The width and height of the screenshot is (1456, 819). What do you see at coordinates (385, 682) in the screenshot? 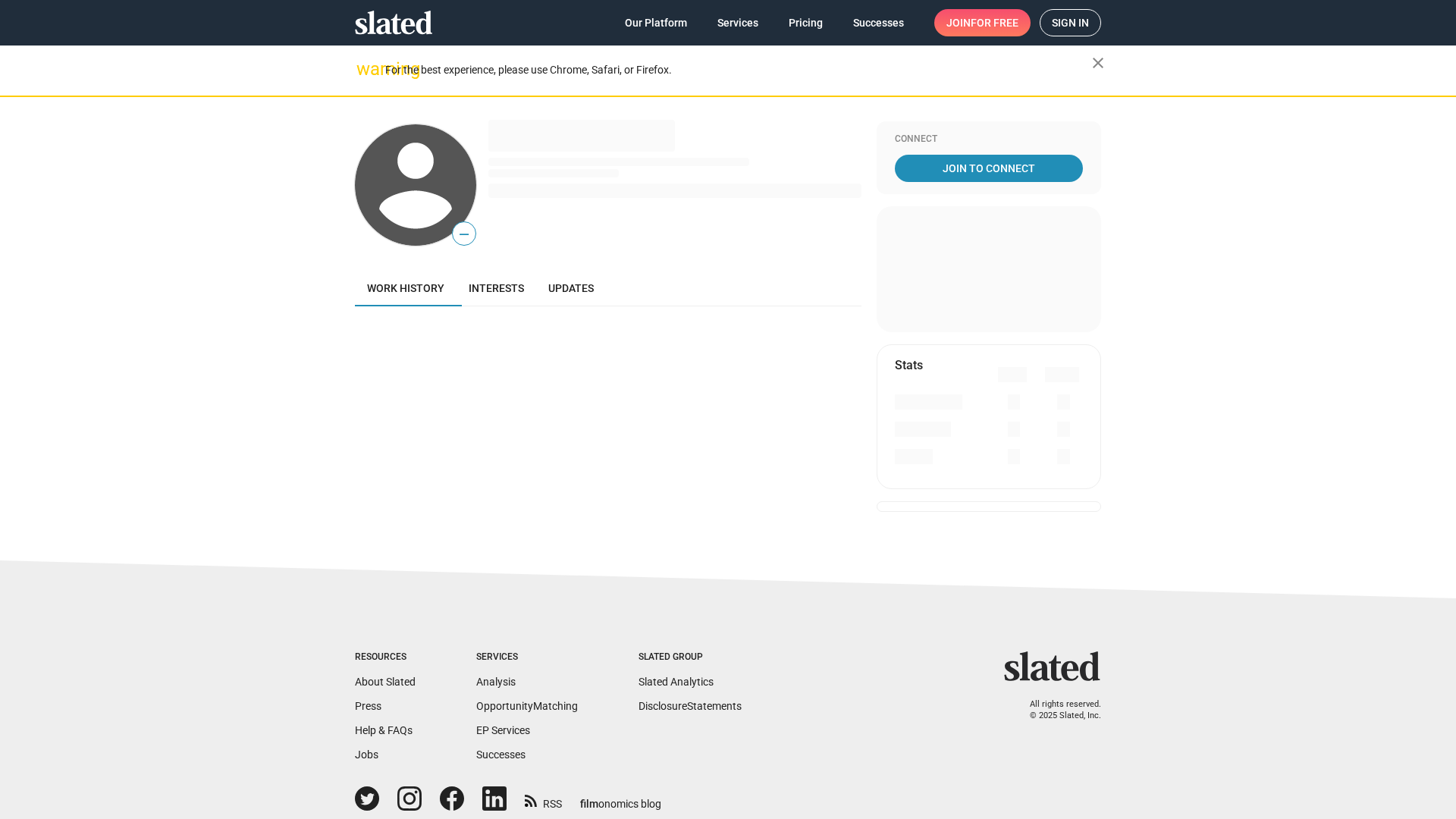
I see `a: About Slated` at bounding box center [385, 682].